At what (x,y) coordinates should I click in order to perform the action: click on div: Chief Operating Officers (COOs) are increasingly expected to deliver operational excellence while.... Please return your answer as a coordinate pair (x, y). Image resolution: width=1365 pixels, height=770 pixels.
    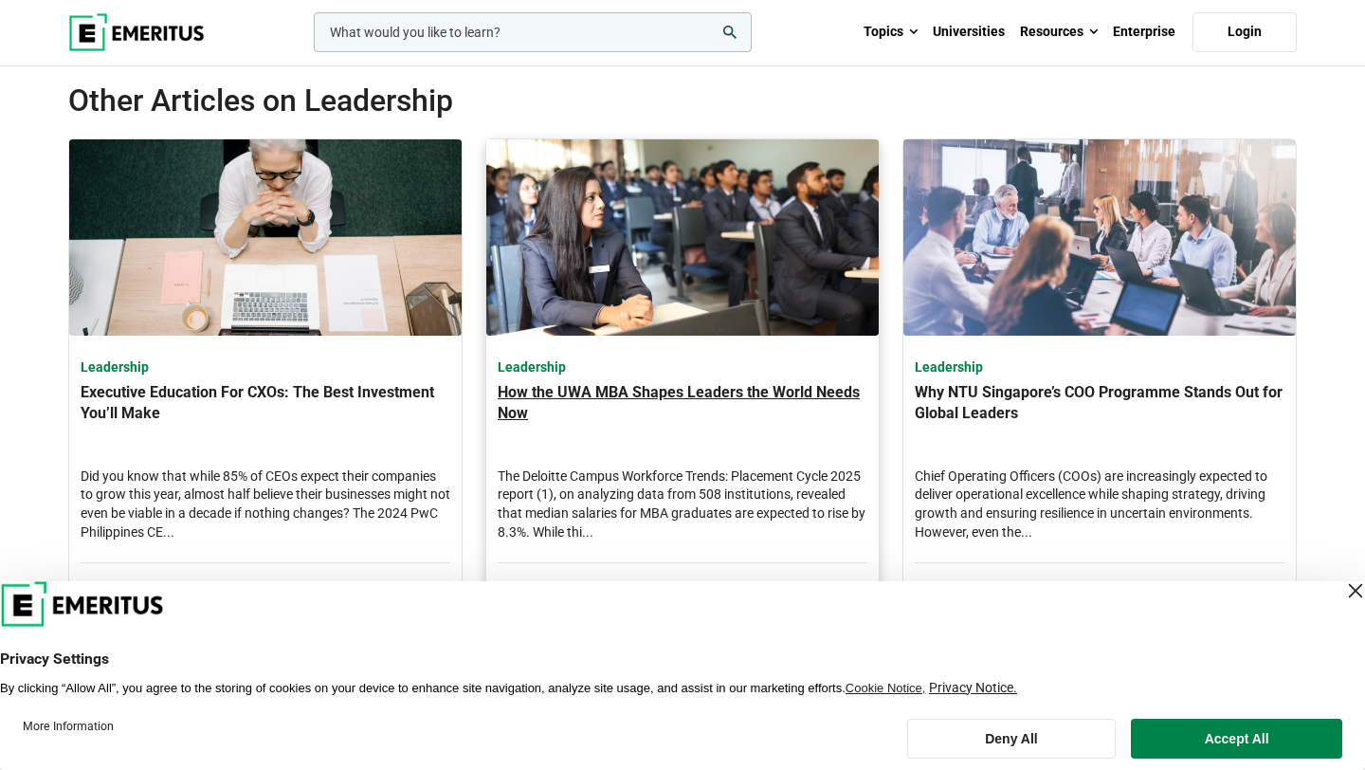
    Looking at the image, I should click on (1100, 505).